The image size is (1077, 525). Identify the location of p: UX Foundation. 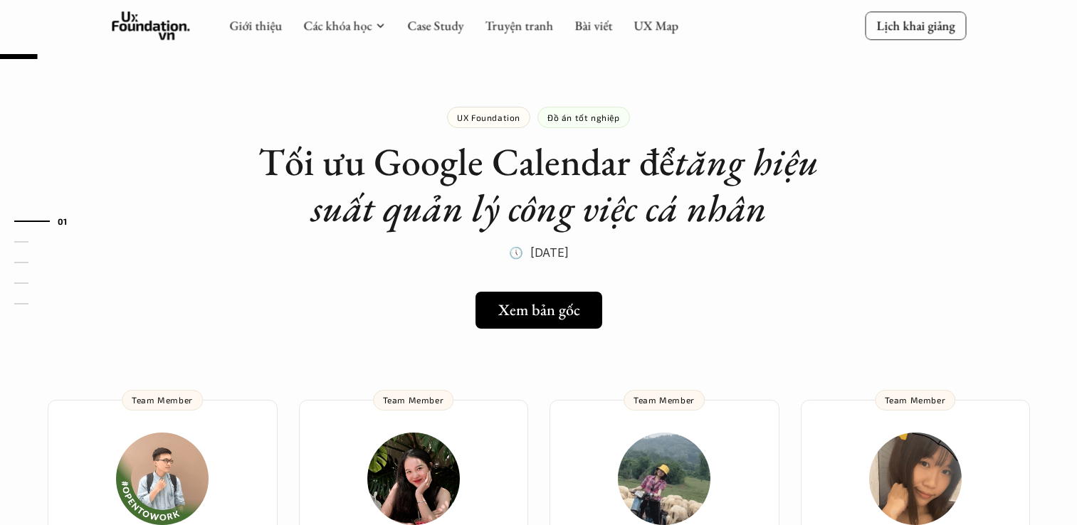
(488, 117).